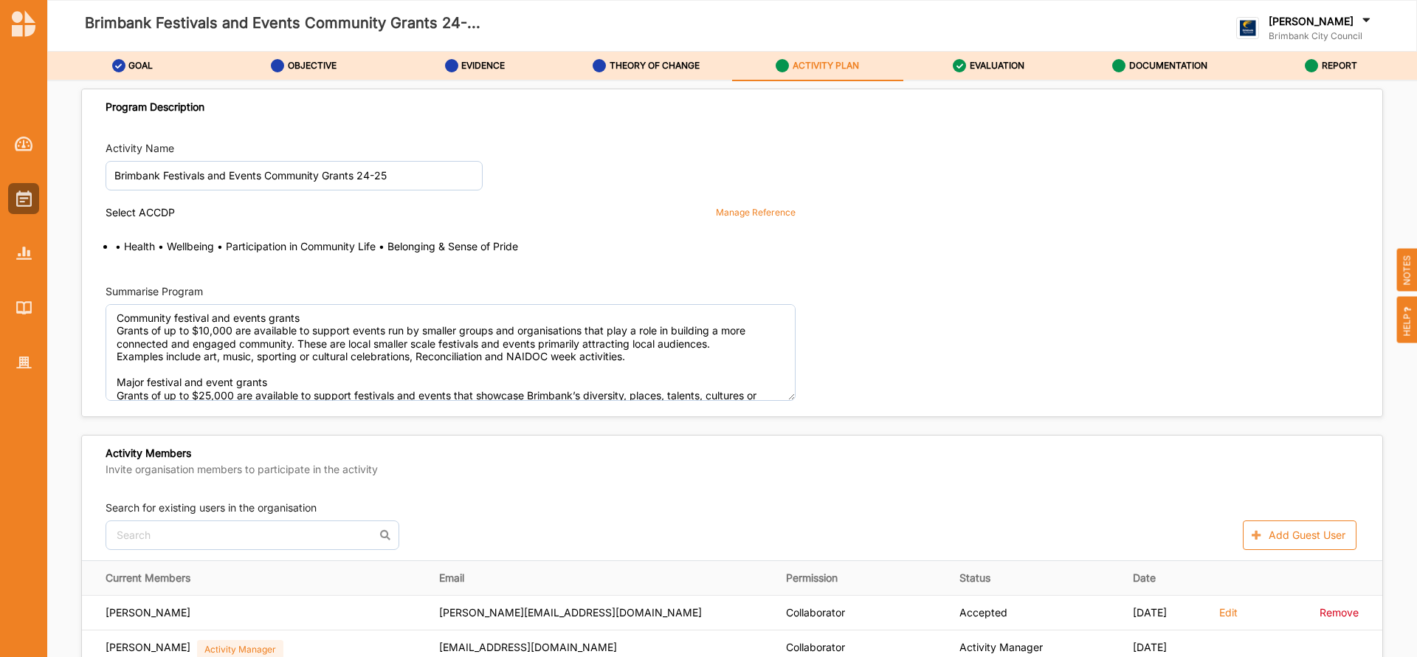 This screenshot has height=657, width=1417. Describe the element at coordinates (455, 247) in the screenshot. I see `li: • Health • Wellbeing • Participation in Community Life • Belonging & Sense of Pride` at that location.